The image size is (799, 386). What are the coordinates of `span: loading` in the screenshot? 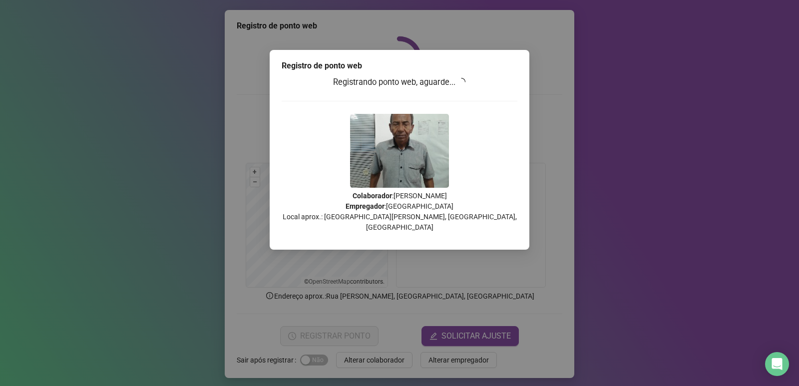 It's located at (462, 82).